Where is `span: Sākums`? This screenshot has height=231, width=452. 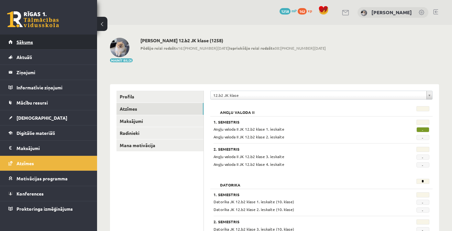 span: Sākums is located at coordinates (25, 42).